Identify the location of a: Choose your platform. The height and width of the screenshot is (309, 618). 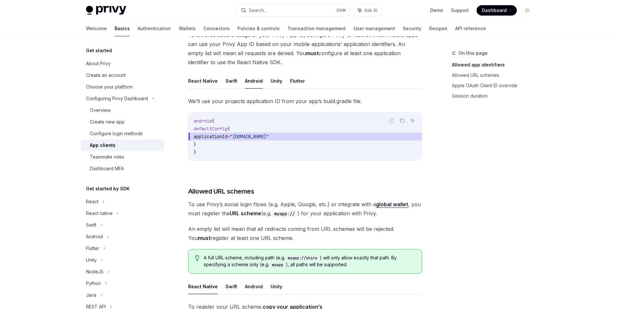
(122, 87).